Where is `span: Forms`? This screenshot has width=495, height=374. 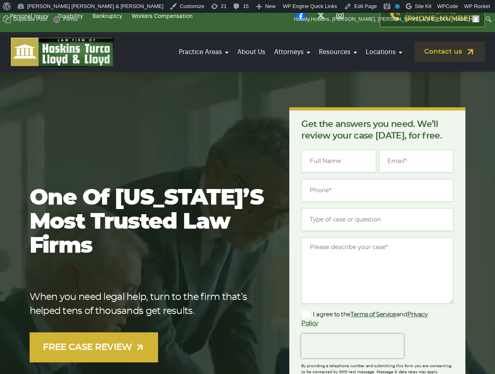
span: Forms is located at coordinates (70, 19).